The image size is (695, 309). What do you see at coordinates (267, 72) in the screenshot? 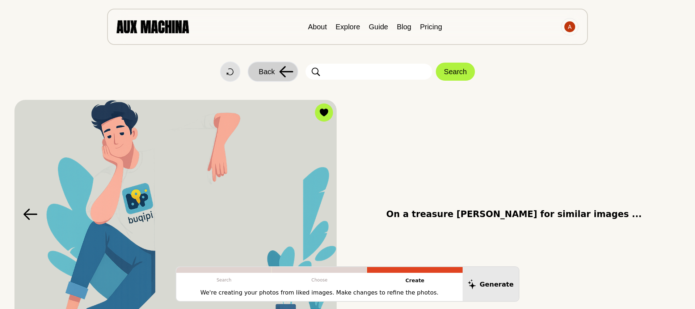
I see `span: Back` at bounding box center [267, 72].